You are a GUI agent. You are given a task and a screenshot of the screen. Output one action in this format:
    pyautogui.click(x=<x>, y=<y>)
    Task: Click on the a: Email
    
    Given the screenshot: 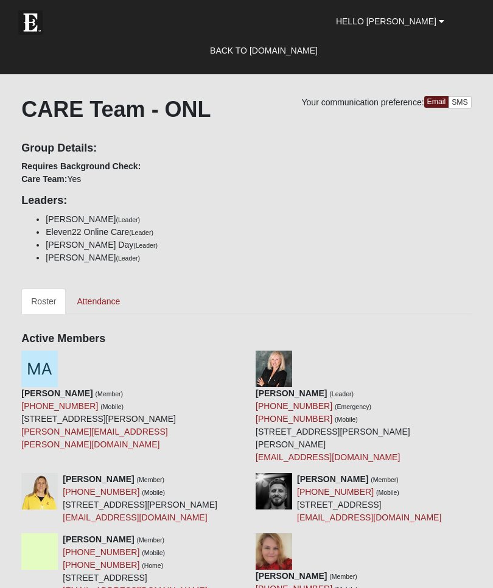 What is the action you would take?
    pyautogui.click(x=437, y=102)
    